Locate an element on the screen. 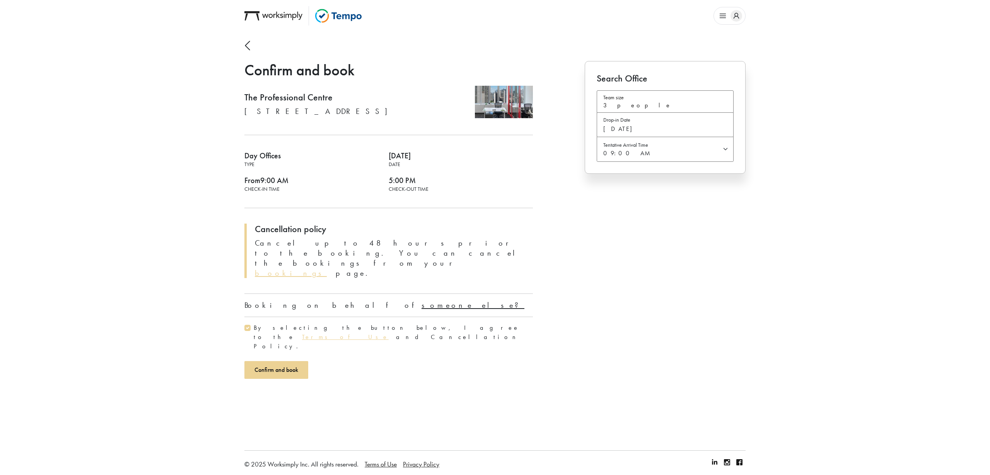  u: someone else? is located at coordinates (473, 305).